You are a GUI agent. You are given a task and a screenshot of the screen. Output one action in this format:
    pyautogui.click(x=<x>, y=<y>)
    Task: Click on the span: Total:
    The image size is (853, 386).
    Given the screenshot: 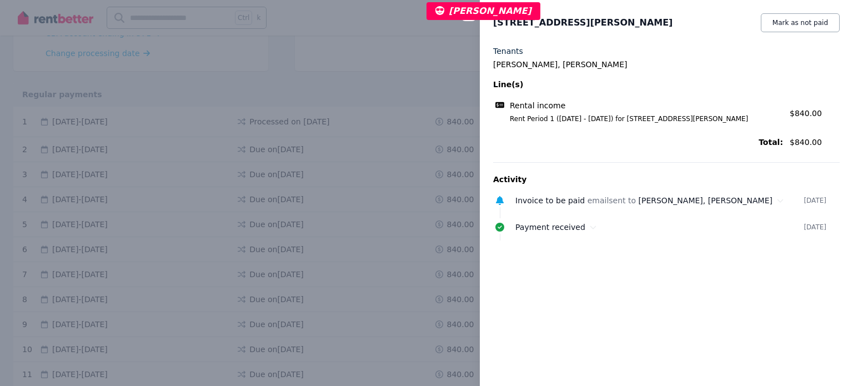 What is the action you would take?
    pyautogui.click(x=638, y=142)
    